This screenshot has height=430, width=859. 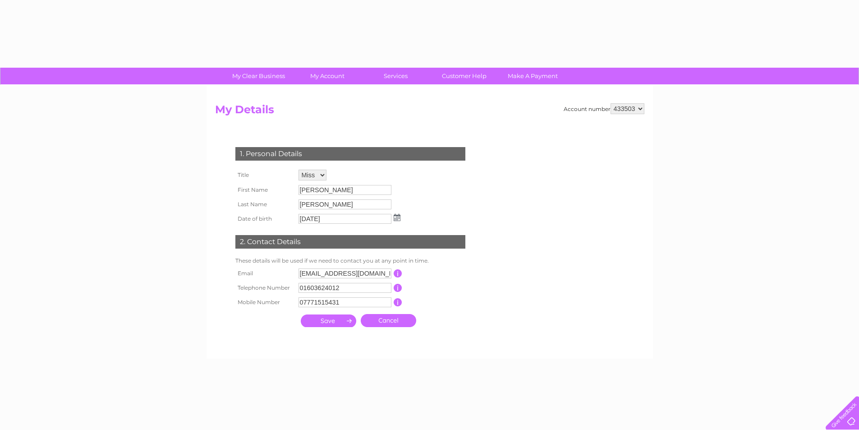 I want to click on th: Title, so click(x=265, y=175).